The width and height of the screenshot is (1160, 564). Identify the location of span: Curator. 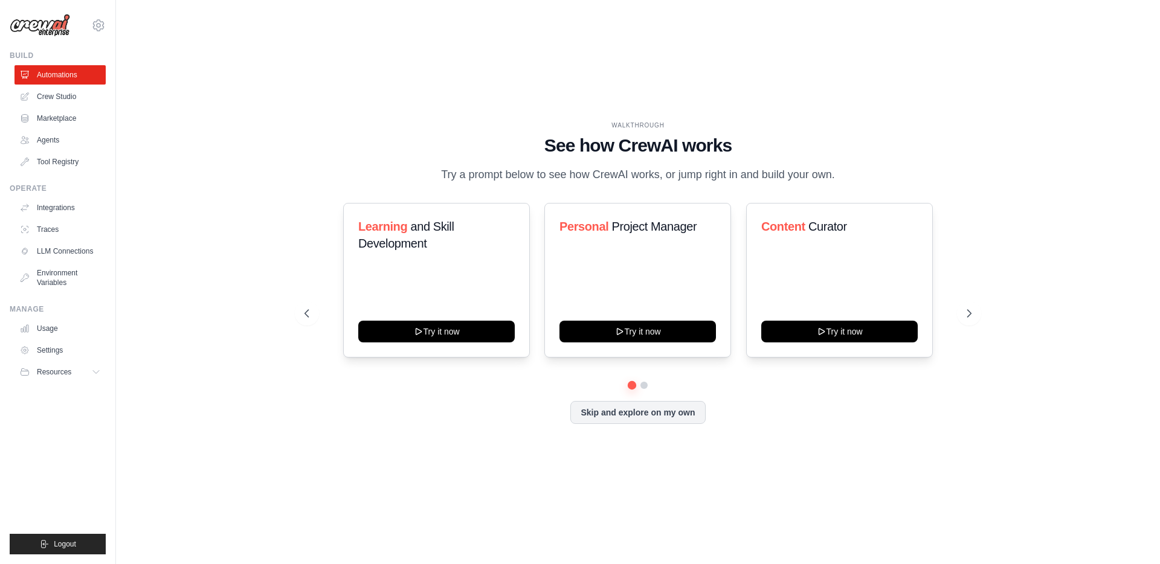
(828, 227).